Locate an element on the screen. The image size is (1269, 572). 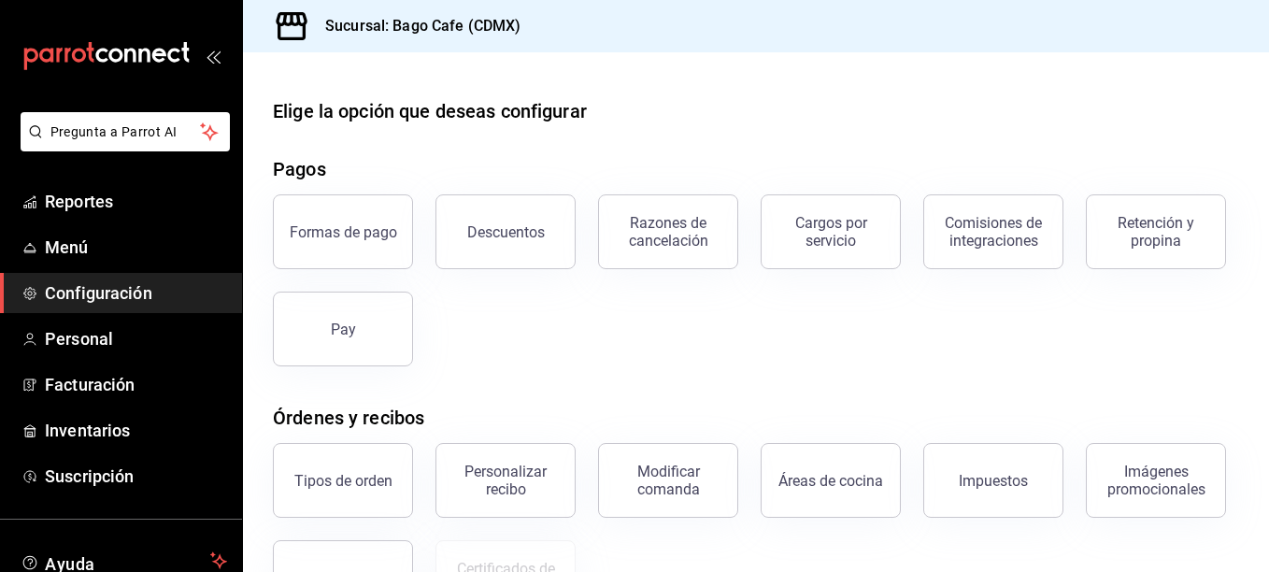
button: Personalizar recibo is located at coordinates (506, 480).